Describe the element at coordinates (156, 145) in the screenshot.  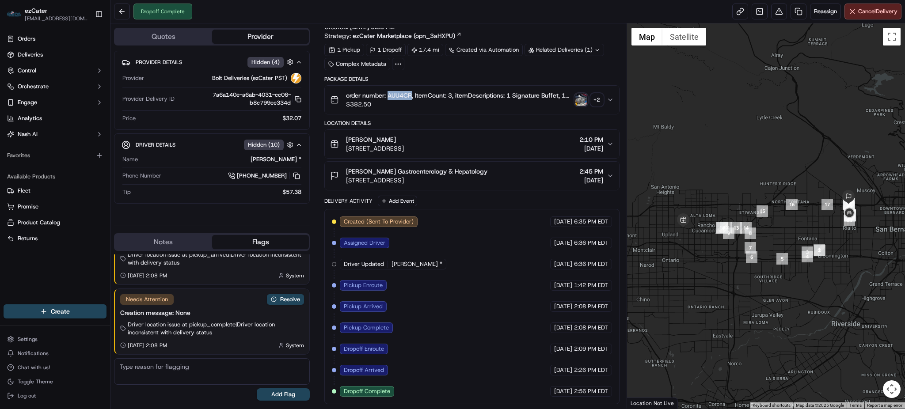
I see `span: Driver Details` at that location.